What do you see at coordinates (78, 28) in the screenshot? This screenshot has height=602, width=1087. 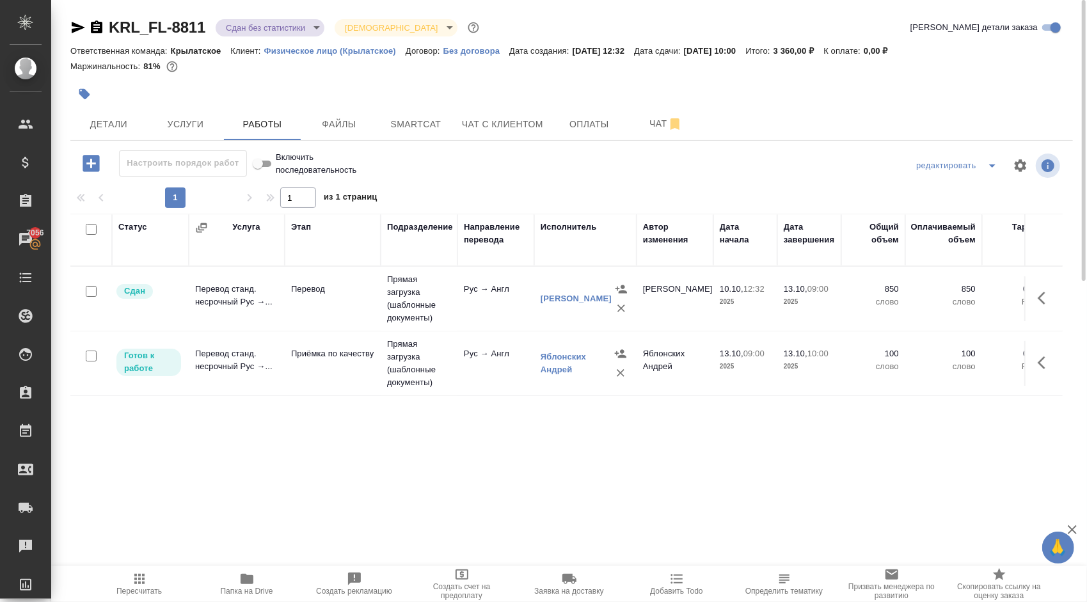 I see `button: Скопировать ссылку для ЯМессенджера` at bounding box center [78, 28].